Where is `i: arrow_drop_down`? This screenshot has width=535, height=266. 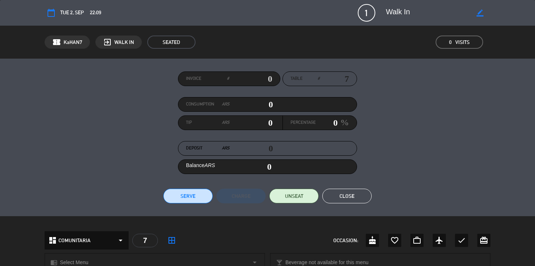 i: arrow_drop_down is located at coordinates (121, 240).